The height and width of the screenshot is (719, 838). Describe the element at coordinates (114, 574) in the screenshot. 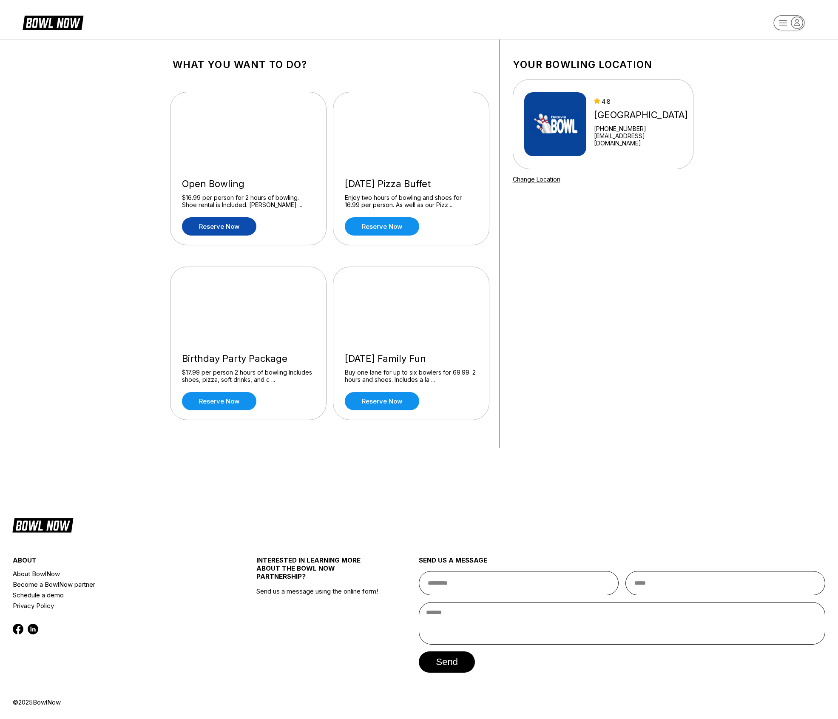

I see `a: About BowlNow` at that location.